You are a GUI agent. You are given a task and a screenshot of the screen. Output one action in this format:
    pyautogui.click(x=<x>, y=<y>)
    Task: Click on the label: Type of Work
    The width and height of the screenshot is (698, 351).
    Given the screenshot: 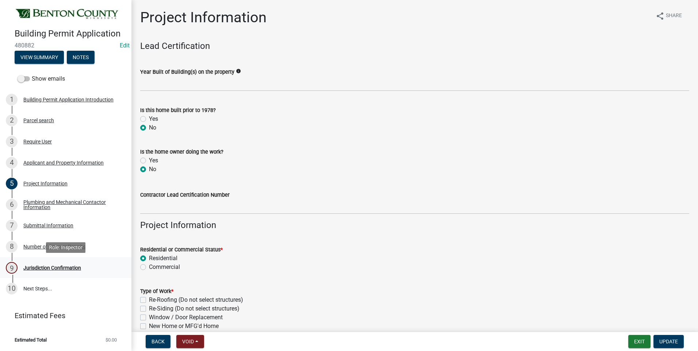 What is the action you would take?
    pyautogui.click(x=157, y=292)
    